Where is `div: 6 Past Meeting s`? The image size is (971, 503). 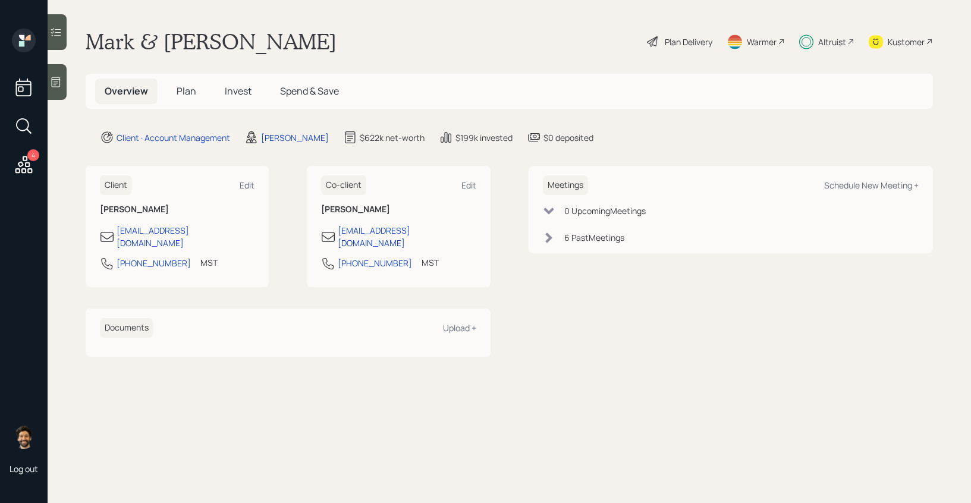
div: 6 Past Meeting s is located at coordinates (594, 237).